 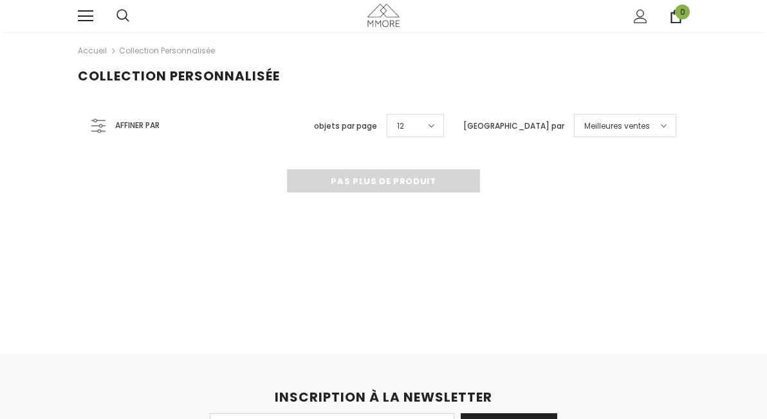 I want to click on span: Affiner par, so click(x=137, y=125).